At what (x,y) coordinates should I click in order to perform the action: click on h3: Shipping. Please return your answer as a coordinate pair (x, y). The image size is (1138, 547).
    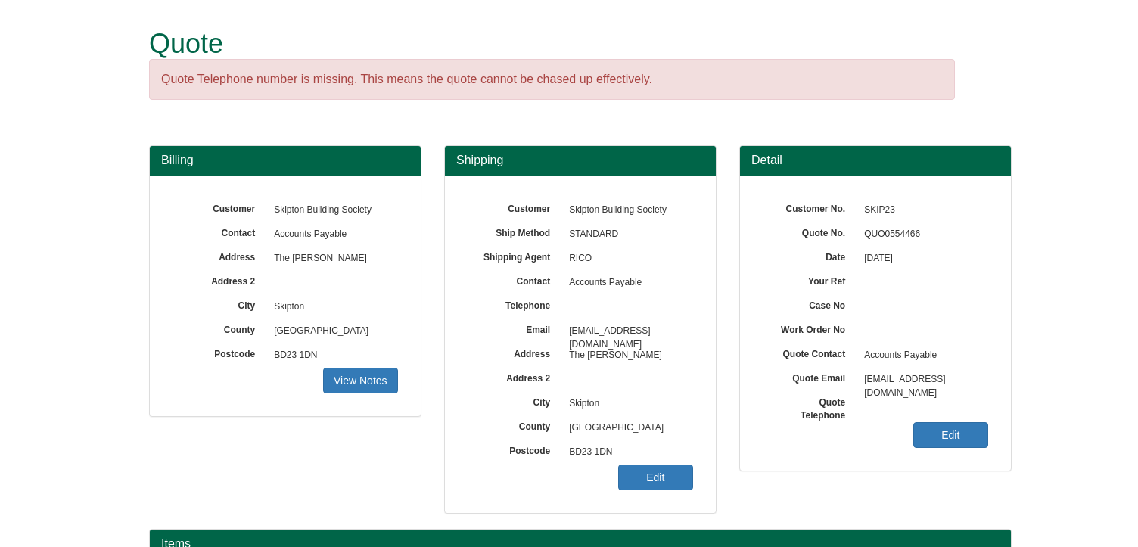
    Looking at the image, I should click on (581, 160).